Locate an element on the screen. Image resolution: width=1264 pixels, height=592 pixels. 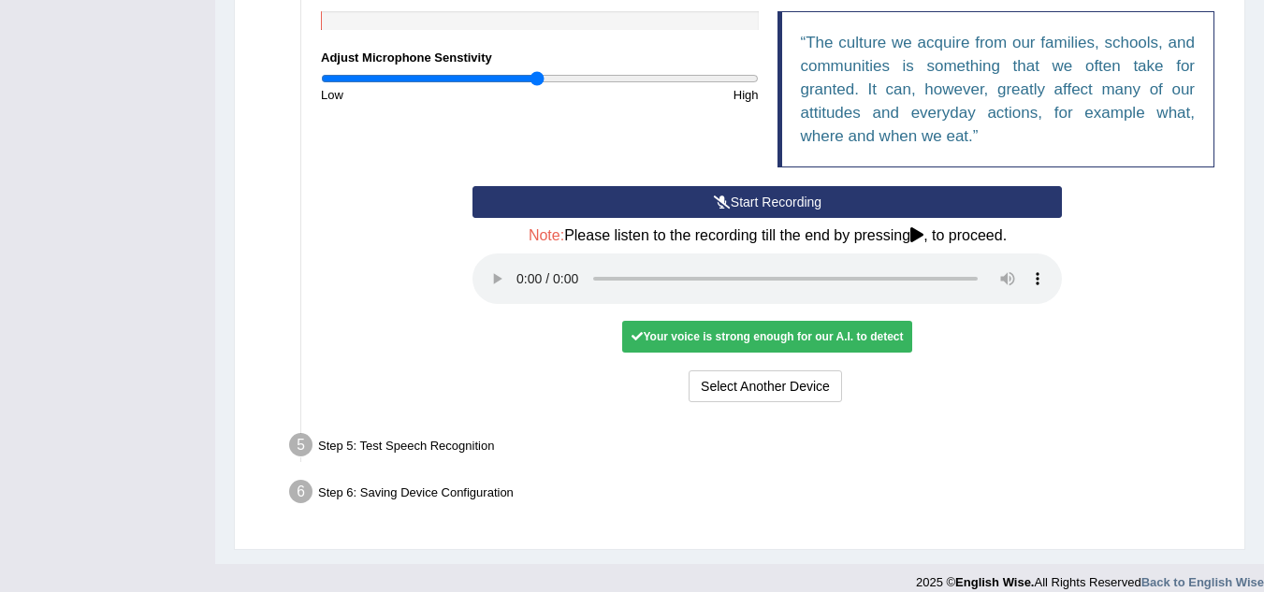
button: Select Another Device is located at coordinates (765, 386).